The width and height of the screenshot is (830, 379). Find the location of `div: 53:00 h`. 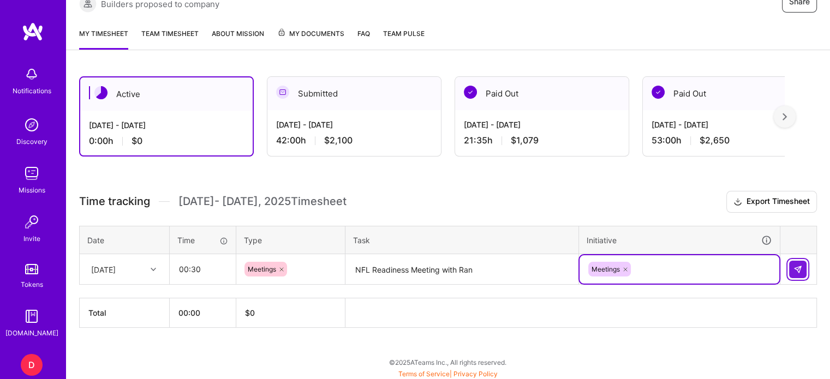

div: 53:00 h is located at coordinates (729, 140).